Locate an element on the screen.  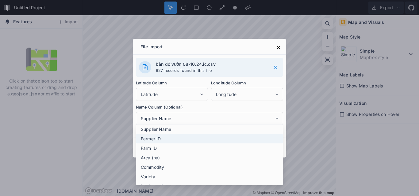
span: Longitude is located at coordinates (245, 94).